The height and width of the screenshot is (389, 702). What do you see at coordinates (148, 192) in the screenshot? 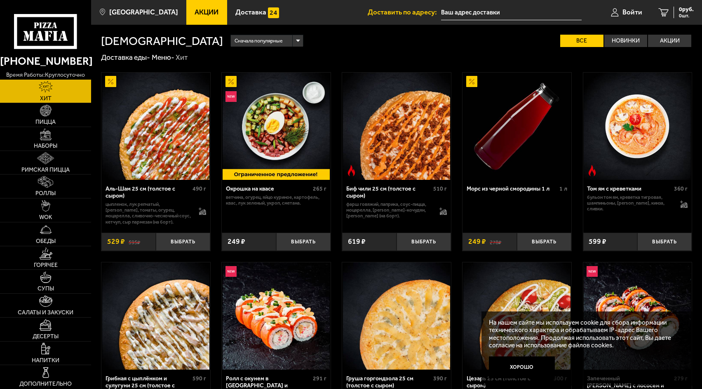
I see `div: Аль-Шам 25 см (толстое с сыром)` at bounding box center [148, 192].